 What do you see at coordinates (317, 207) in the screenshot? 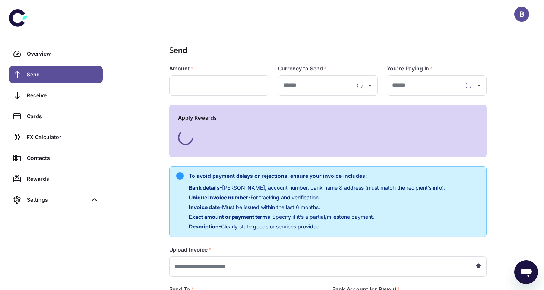
I see `p: - Must be issued within the last 6 months.` at bounding box center [317, 207].